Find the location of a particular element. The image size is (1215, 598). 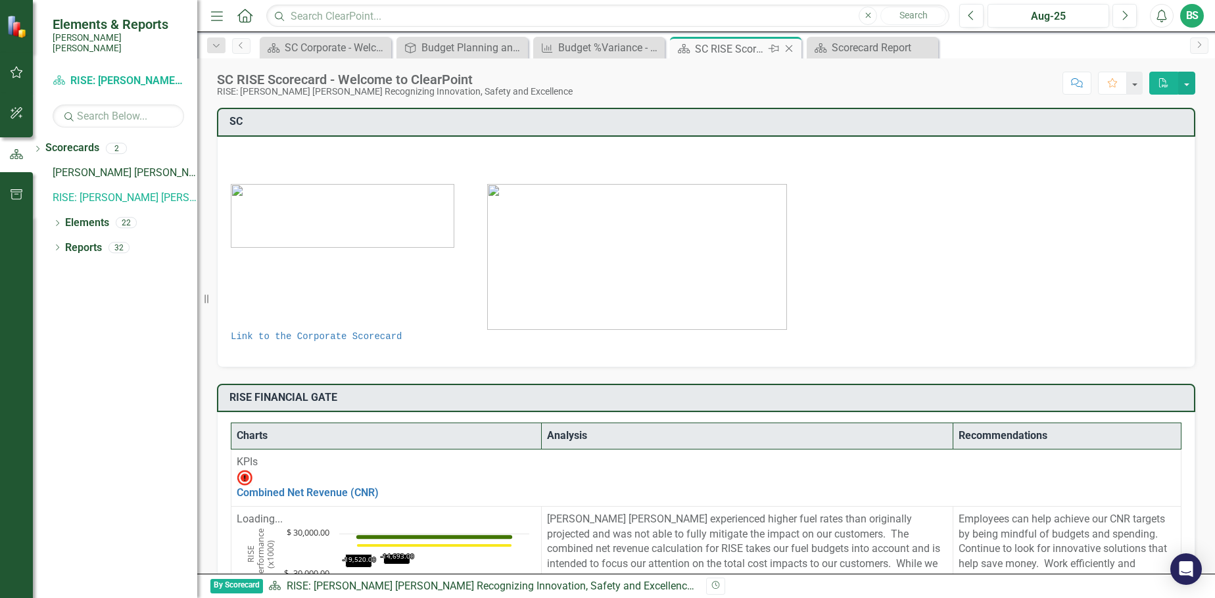

div: BS is located at coordinates (1192, 16).